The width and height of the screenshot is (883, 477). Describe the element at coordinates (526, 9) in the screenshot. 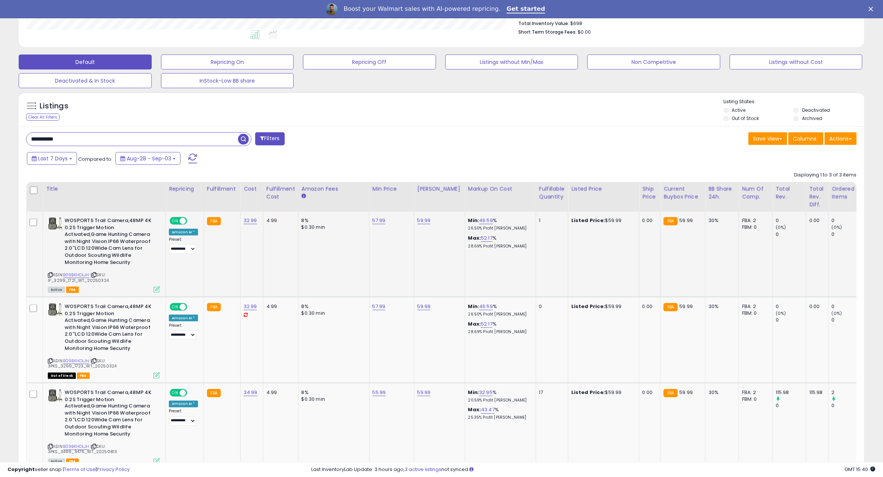

I see `a: Get started` at that location.